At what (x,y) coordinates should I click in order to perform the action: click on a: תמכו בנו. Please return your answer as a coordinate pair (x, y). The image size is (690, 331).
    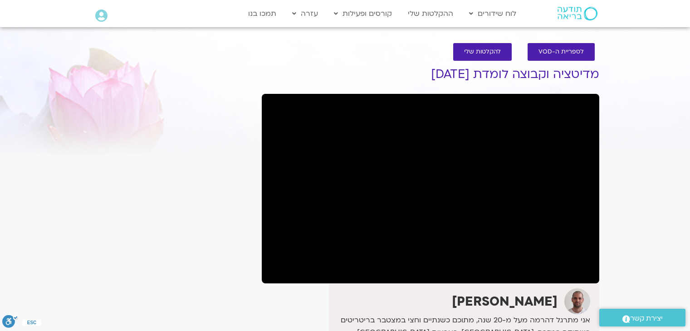
    Looking at the image, I should click on (262, 14).